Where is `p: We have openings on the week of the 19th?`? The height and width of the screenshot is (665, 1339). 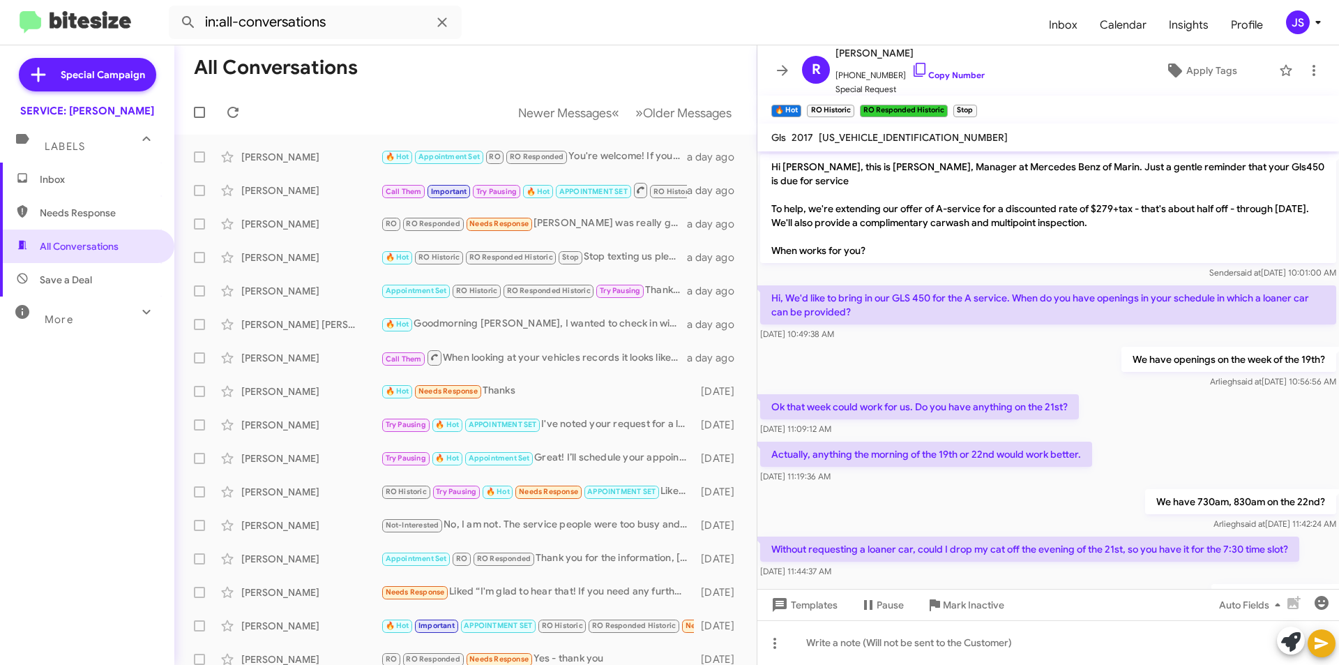
p: We have openings on the week of the 19th? is located at coordinates (1229, 359).